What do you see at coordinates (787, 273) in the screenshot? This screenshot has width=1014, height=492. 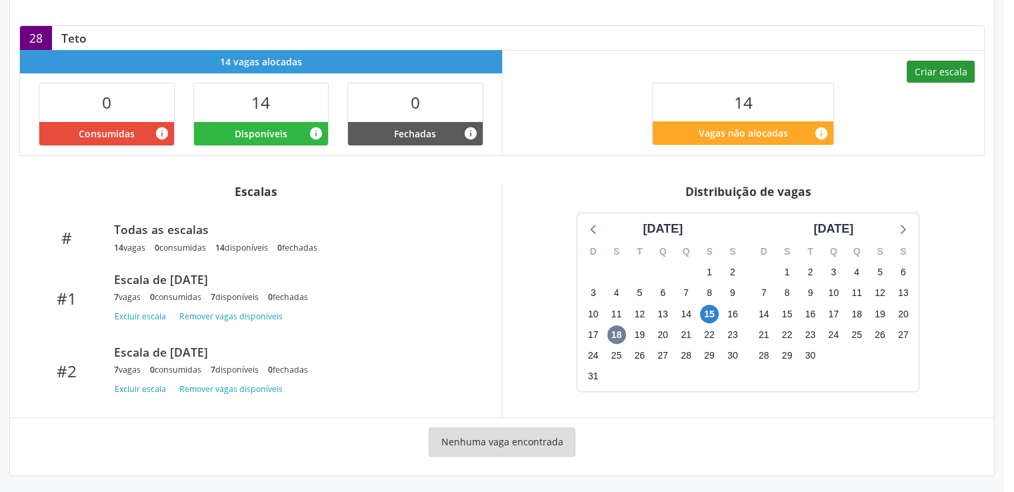 I see `span: segunda-feira, 1 de setembro de 2025` at bounding box center [787, 273].